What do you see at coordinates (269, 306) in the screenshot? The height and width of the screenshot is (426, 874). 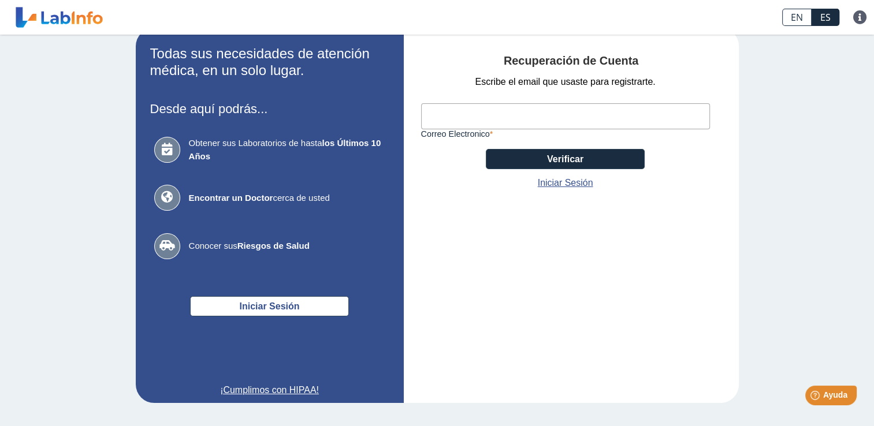 I see `button: Iniciar Sesión` at bounding box center [269, 306].